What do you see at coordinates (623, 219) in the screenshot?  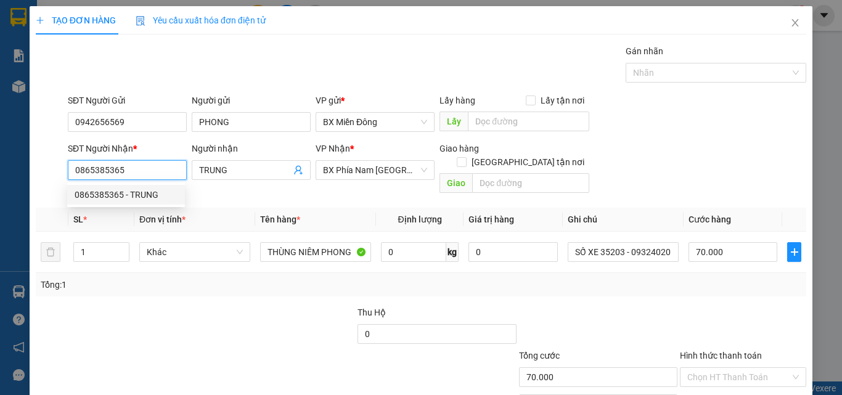 I see `th: Ghi chú` at bounding box center [623, 219].